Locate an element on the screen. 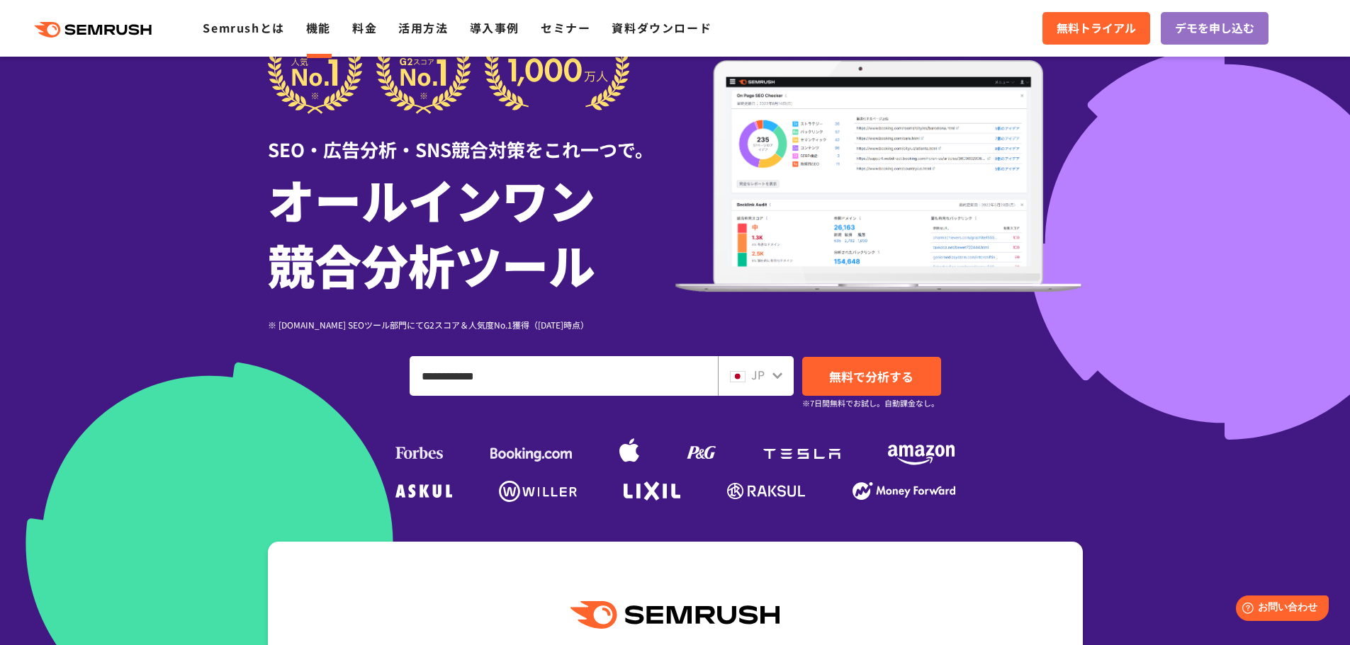 The image size is (1350, 645). small: ※7日間無料でお試し。自動課金なし。 is located at coordinates (870, 403).